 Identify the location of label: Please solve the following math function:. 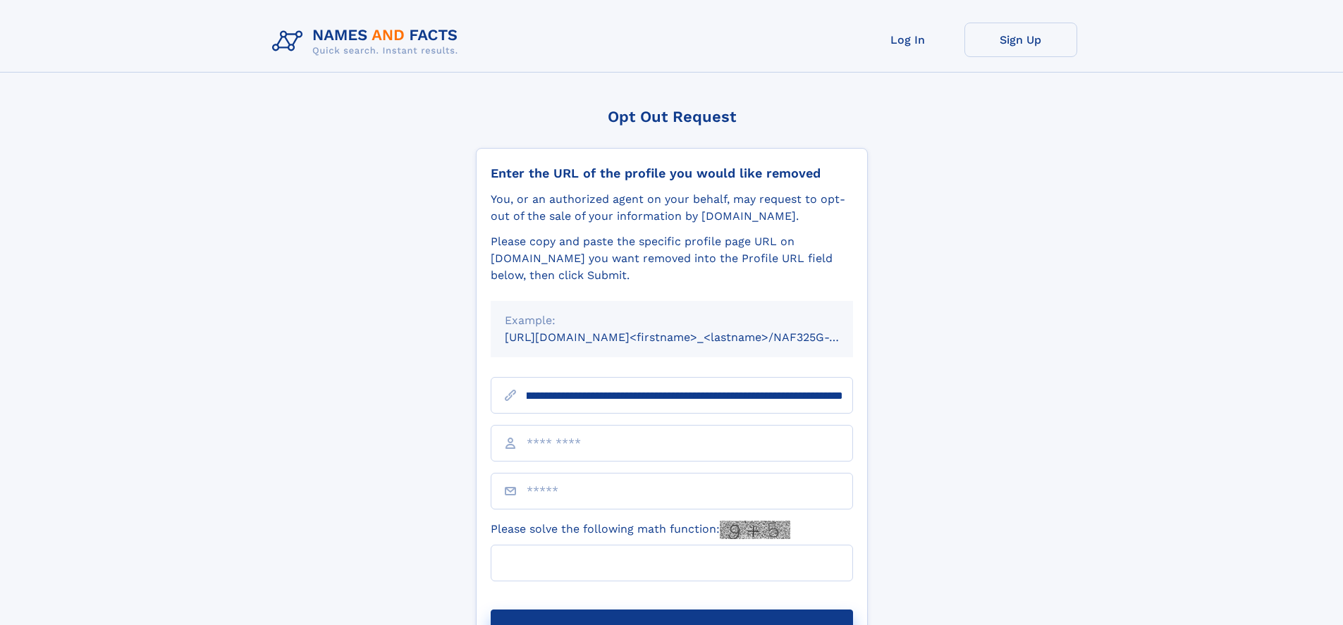
(640, 530).